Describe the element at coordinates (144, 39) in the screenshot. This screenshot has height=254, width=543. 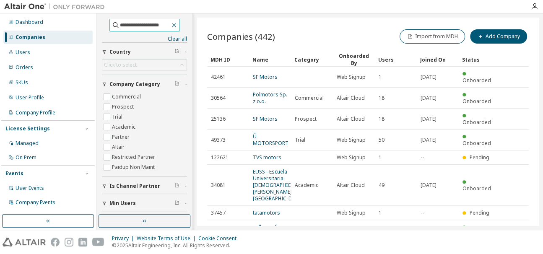
I see `a: Clear all` at that location.